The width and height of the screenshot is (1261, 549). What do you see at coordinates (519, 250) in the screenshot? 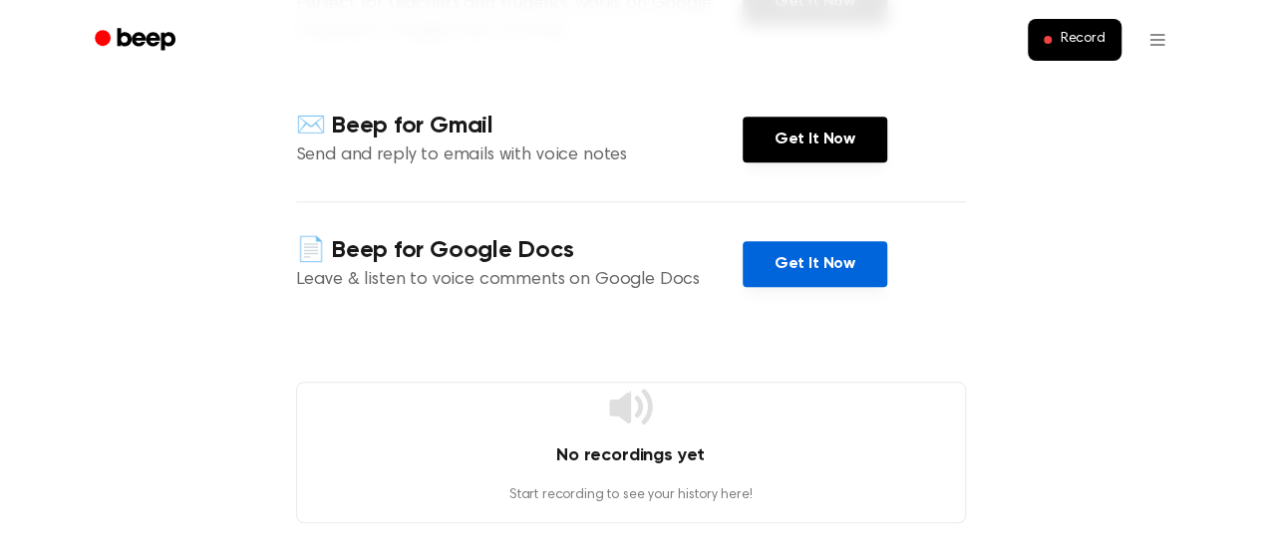
I see `h4: 📄 Beep for Google Docs` at bounding box center [519, 250].